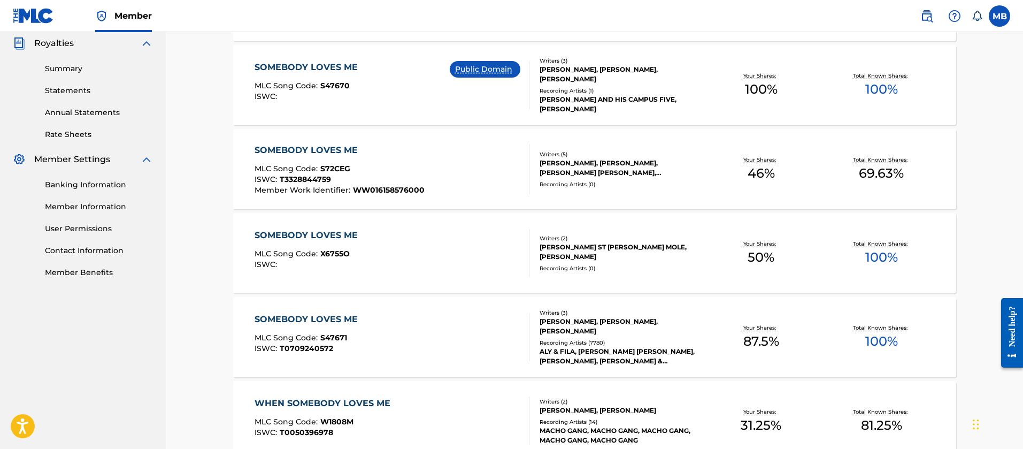 This screenshot has width=1023, height=449. Describe the element at coordinates (19, 36) in the screenshot. I see `div: Need help?` at that location.